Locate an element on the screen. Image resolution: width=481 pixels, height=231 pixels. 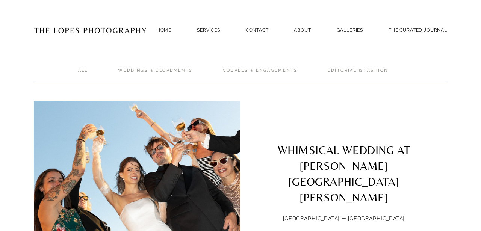
a: Couples & ENGAGEMENTS is located at coordinates (260, 76).